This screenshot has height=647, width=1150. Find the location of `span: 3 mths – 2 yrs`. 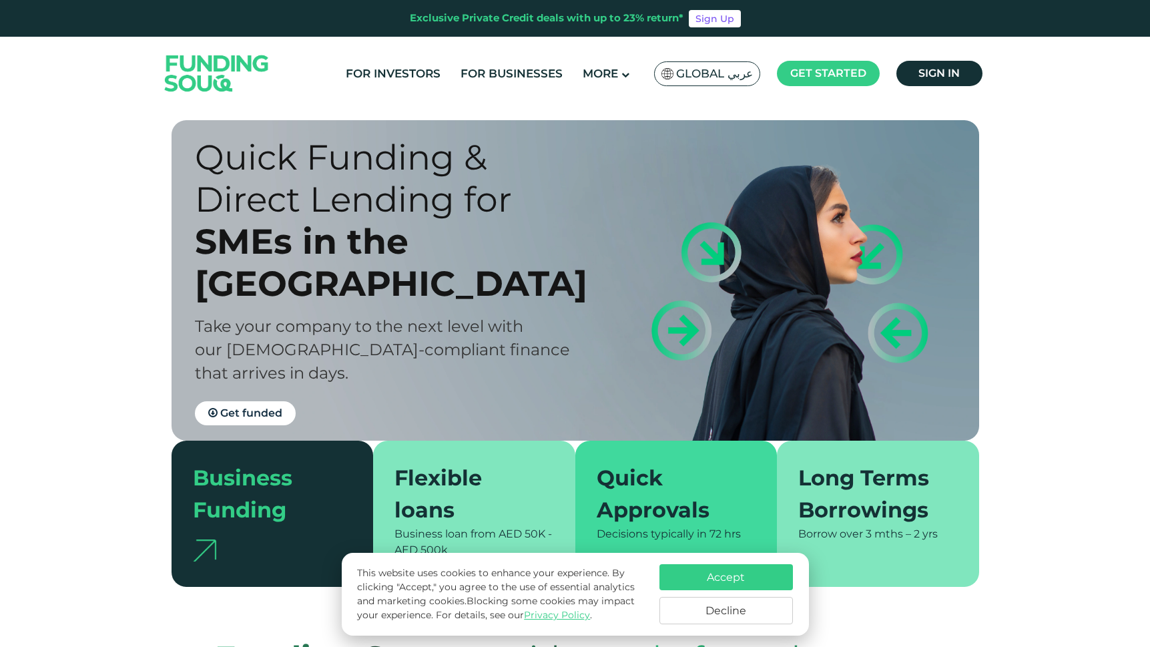

span: 3 mths – 2 yrs is located at coordinates (902, 533).